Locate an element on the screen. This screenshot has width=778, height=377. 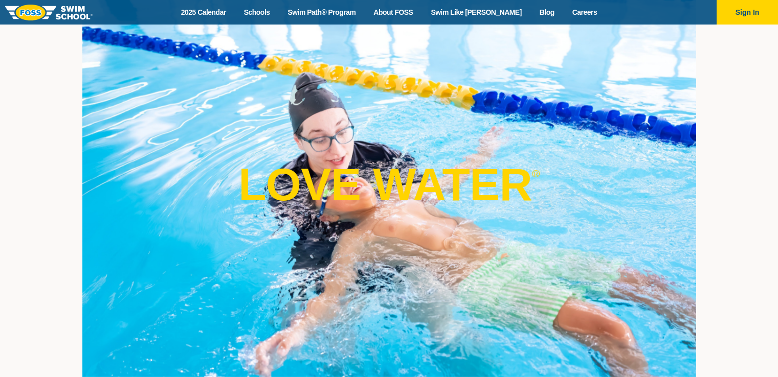
p: LOVE WATER is located at coordinates (389, 185).